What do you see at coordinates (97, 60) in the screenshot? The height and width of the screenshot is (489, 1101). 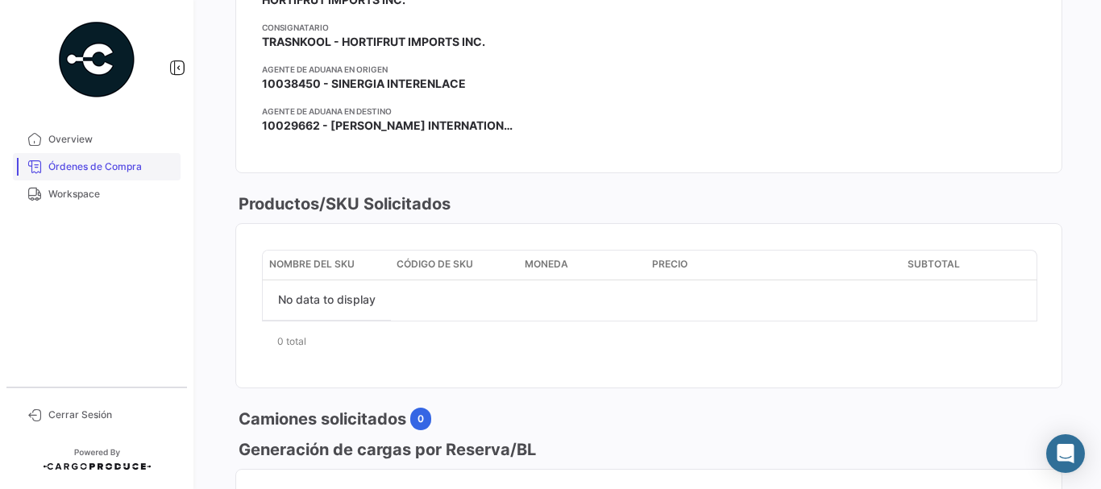 I see `img: powered-by.png` at bounding box center [97, 60].